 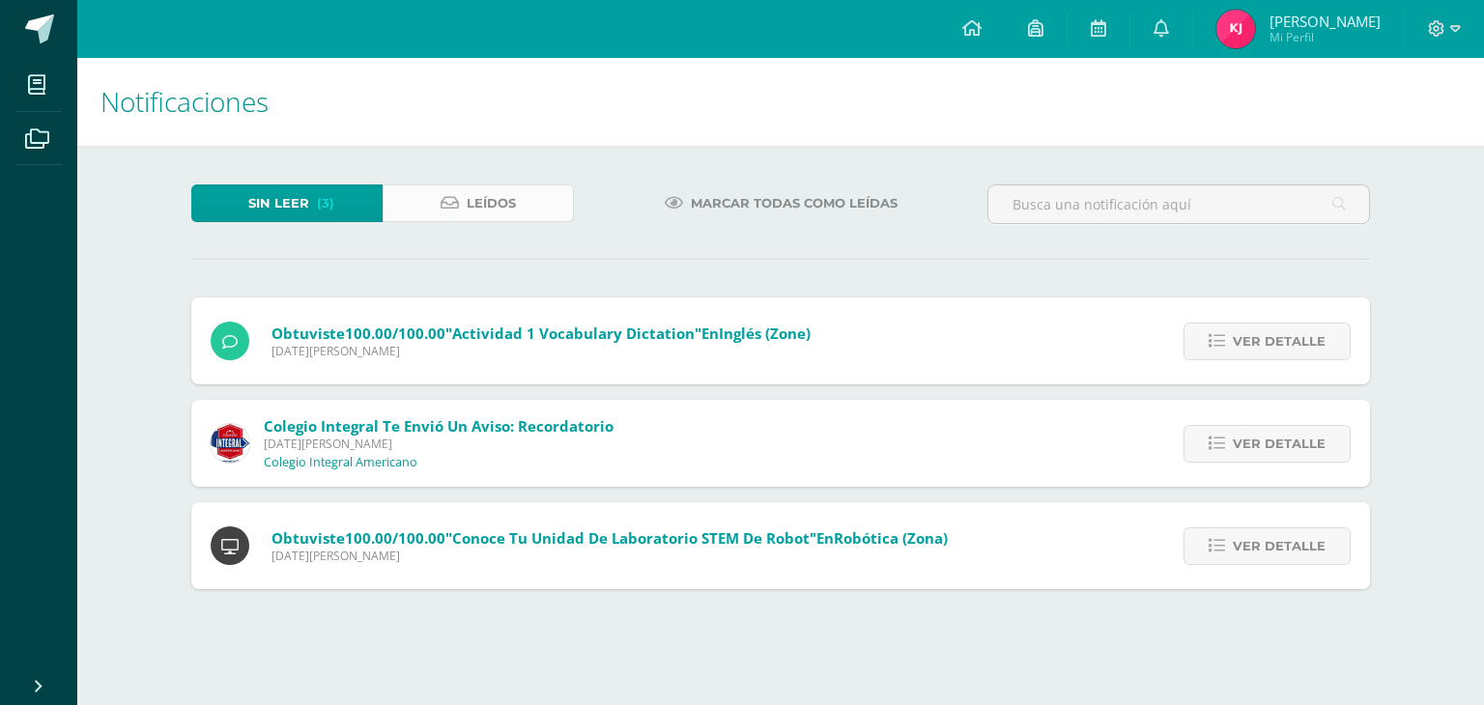 What do you see at coordinates (278, 203) in the screenshot?
I see `span: Sin leer` at bounding box center [278, 203].